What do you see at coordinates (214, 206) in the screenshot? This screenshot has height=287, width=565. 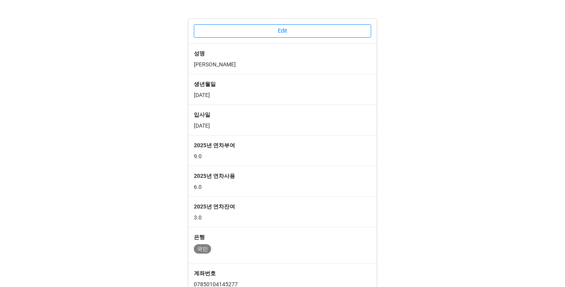 I see `b: 2025년 연차잔여` at bounding box center [214, 206].